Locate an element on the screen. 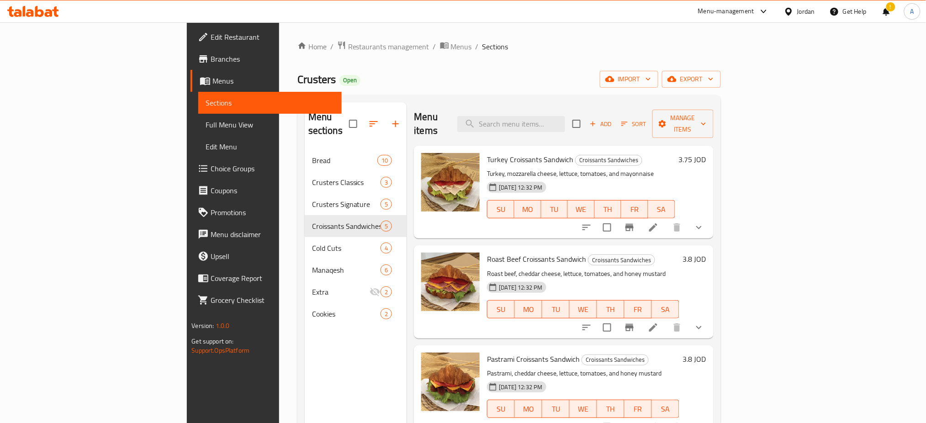 The image size is (926, 423). span: TH is located at coordinates (611, 409).